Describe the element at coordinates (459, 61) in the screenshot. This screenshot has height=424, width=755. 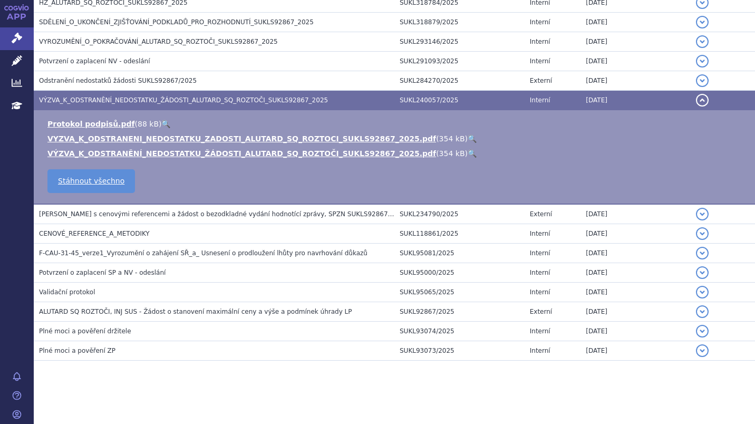
I see `td: SUKL291093/2025` at that location.